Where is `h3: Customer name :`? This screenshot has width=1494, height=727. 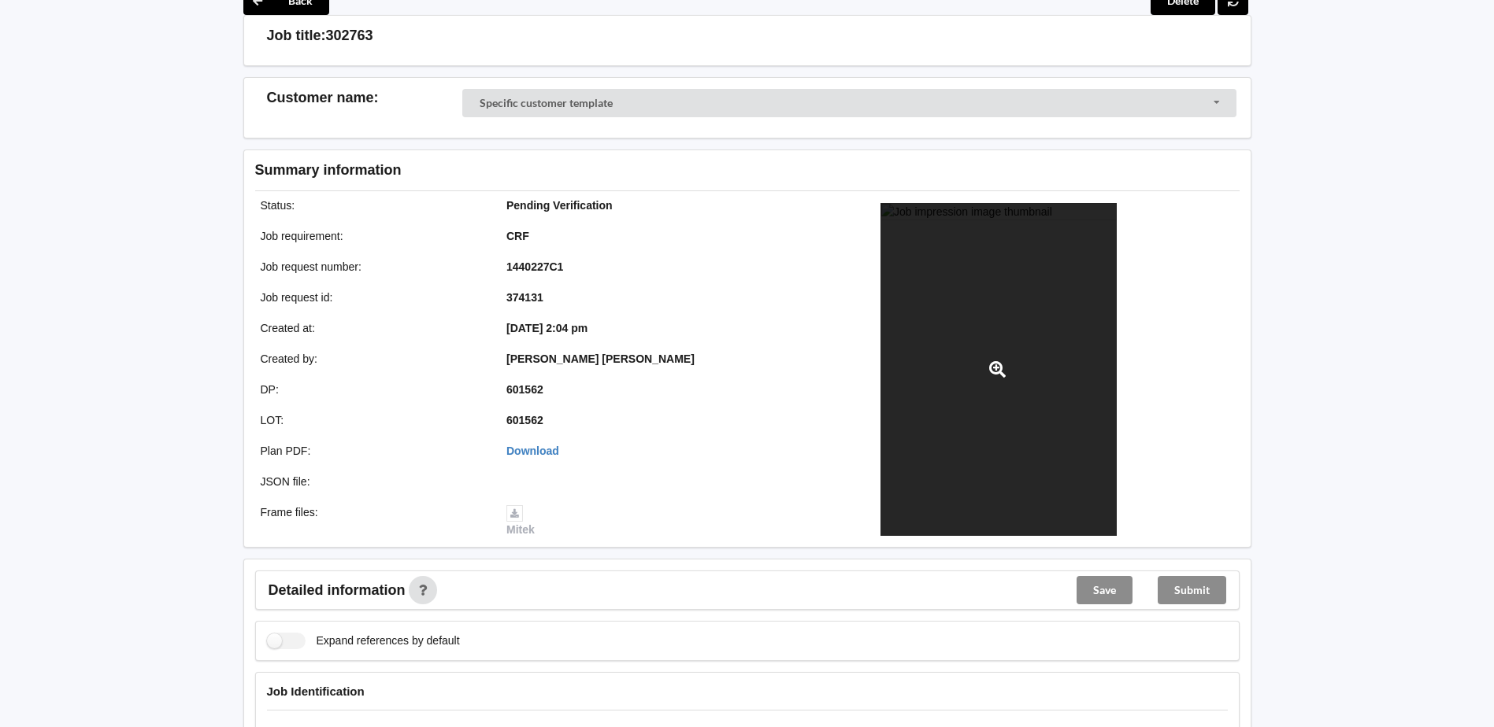 h3: Customer name : is located at coordinates (365, 98).